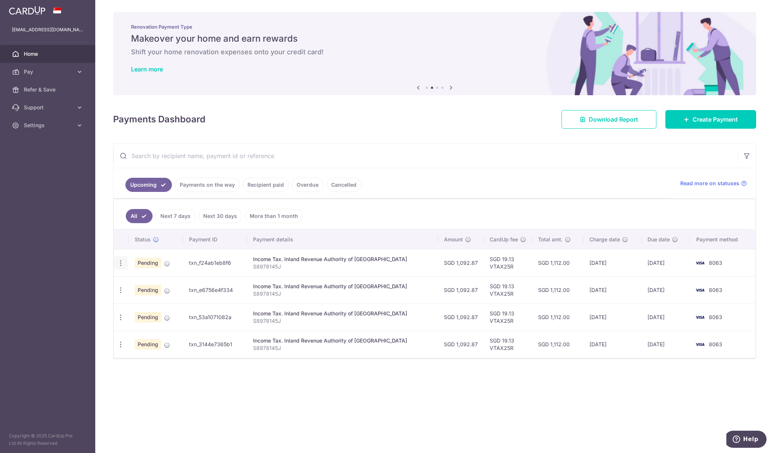 Image resolution: width=774 pixels, height=453 pixels. Describe the element at coordinates (266, 185) in the screenshot. I see `a: Recipient paid` at that location.